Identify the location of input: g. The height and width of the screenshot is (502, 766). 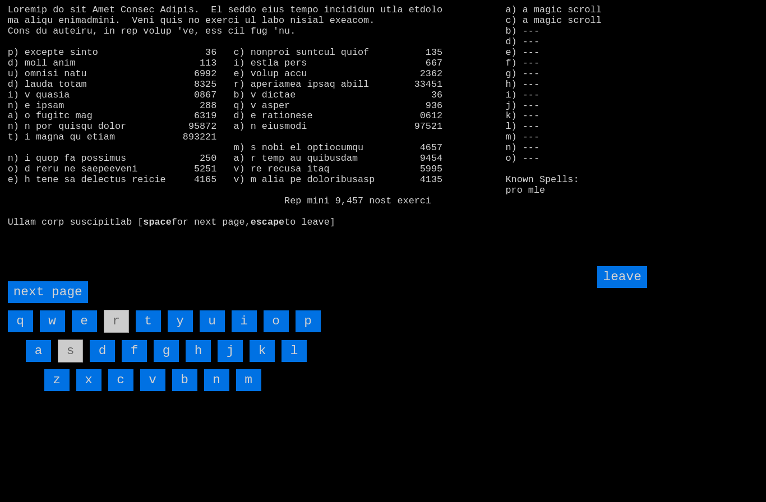
(166, 351).